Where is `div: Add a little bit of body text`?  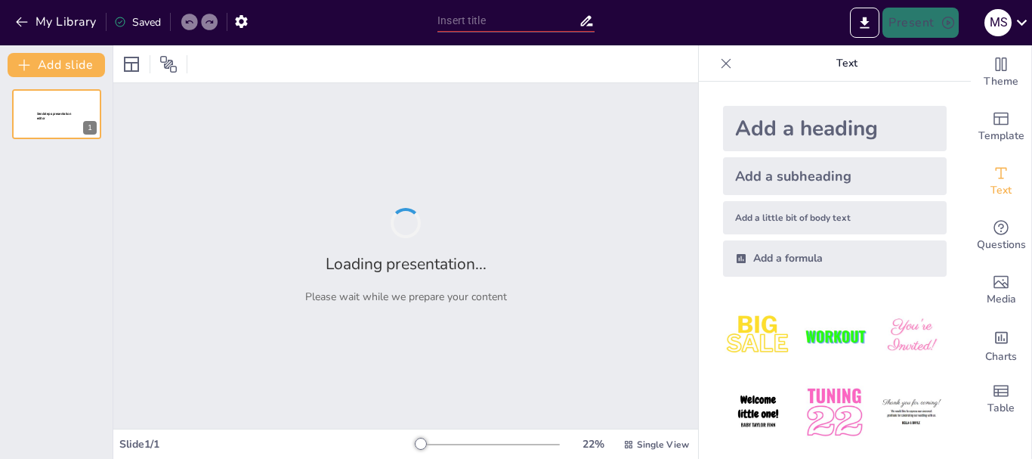 div: Add a little bit of body text is located at coordinates (835, 218).